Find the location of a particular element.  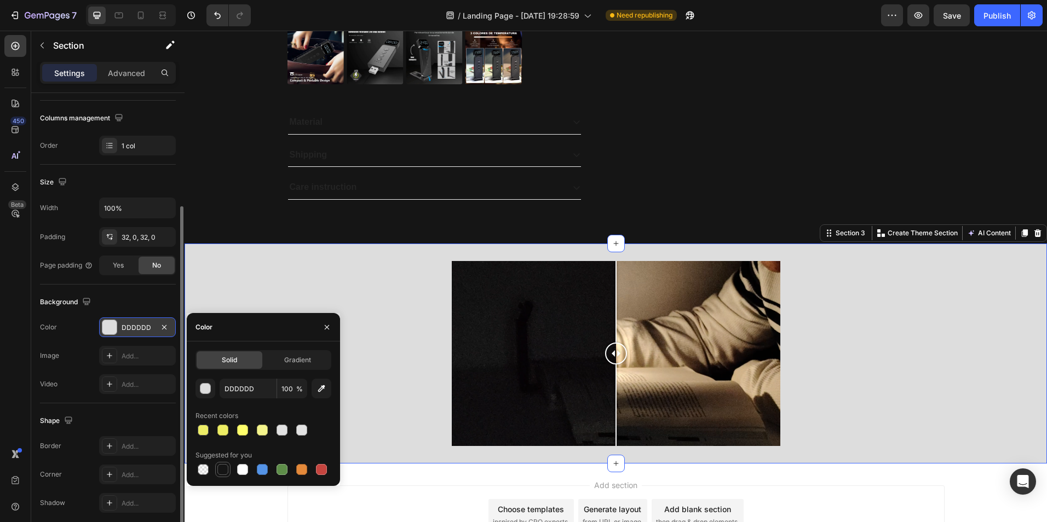

span: Need republishing is located at coordinates (645, 15).